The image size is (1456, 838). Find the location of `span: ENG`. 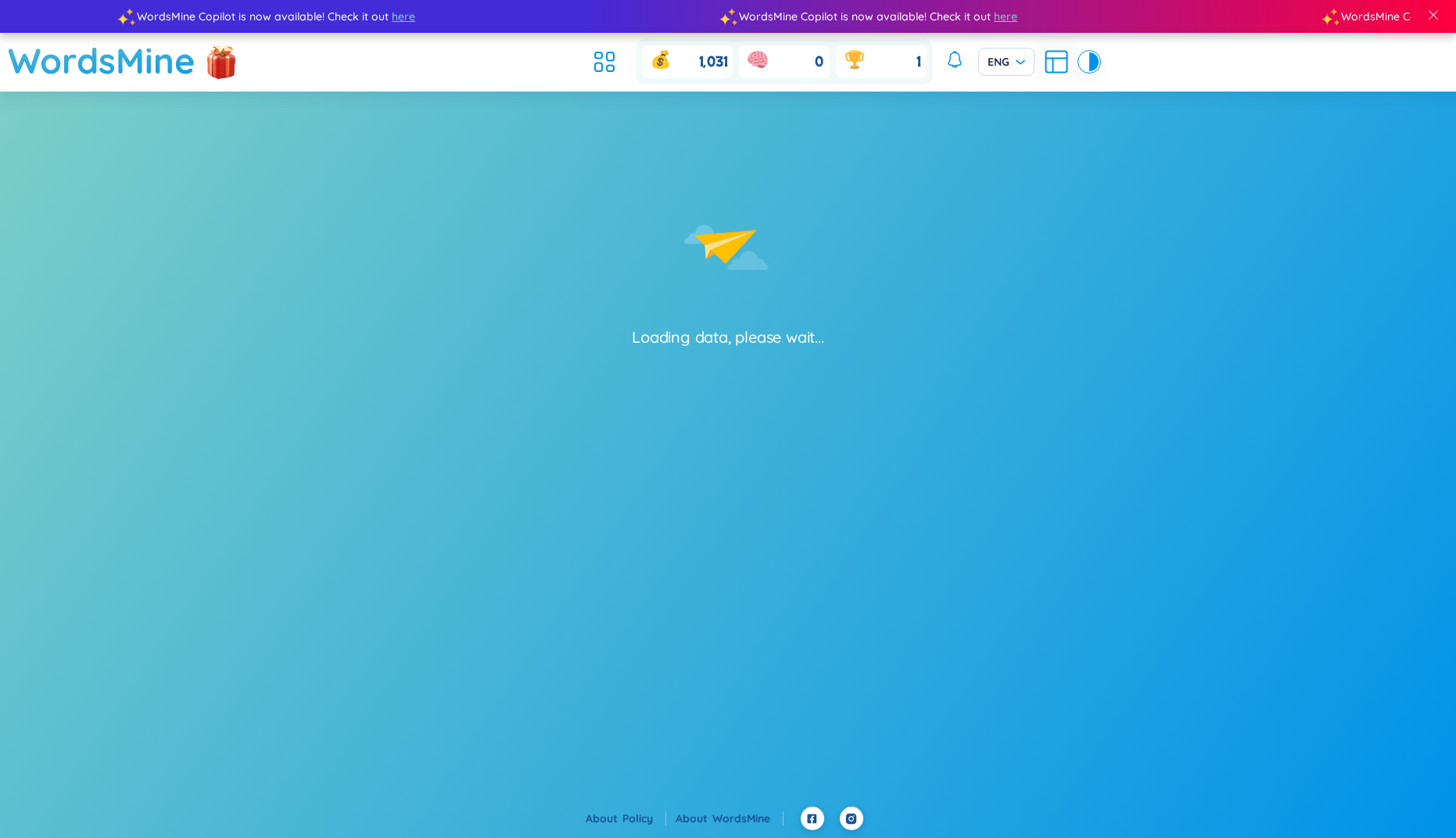

span: ENG is located at coordinates (1006, 62).